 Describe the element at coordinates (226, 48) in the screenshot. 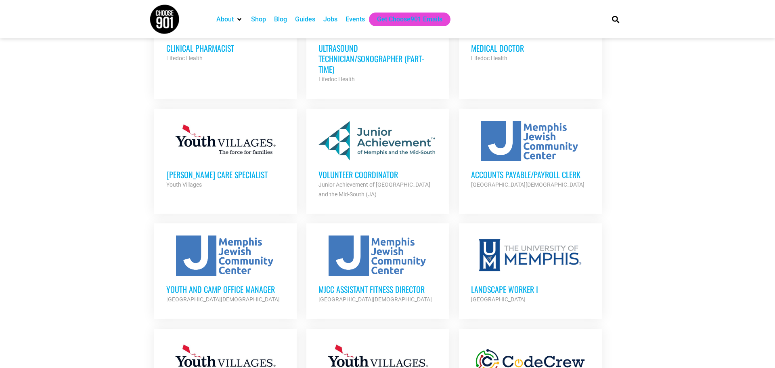

I see `h3: Clinical Pharmacist` at that location.